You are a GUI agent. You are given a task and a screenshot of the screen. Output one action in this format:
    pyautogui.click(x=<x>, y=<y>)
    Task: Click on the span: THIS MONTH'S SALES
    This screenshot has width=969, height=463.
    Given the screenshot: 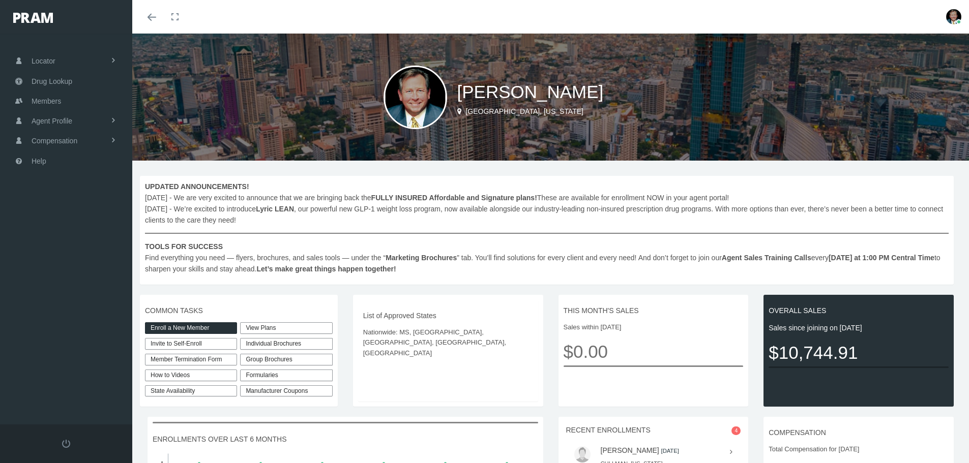 What is the action you would take?
    pyautogui.click(x=654, y=311)
    